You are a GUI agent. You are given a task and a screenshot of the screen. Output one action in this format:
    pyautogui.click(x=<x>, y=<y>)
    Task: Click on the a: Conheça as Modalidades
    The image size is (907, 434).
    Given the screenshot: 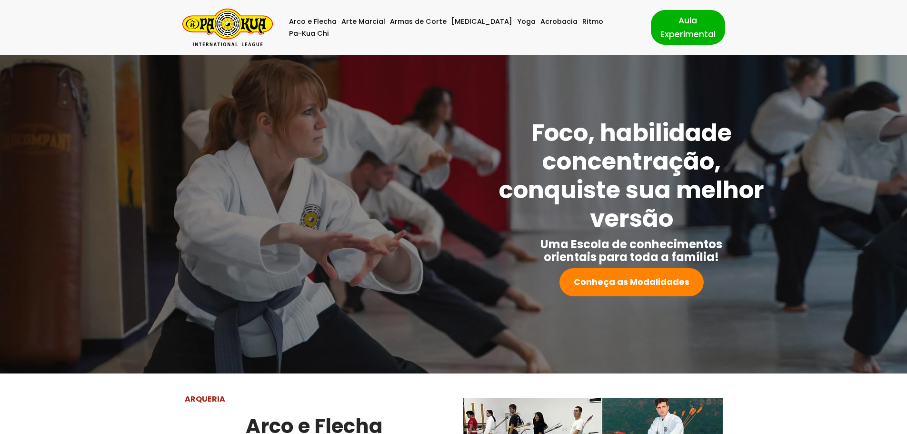 What is the action you would take?
    pyautogui.click(x=631, y=282)
    